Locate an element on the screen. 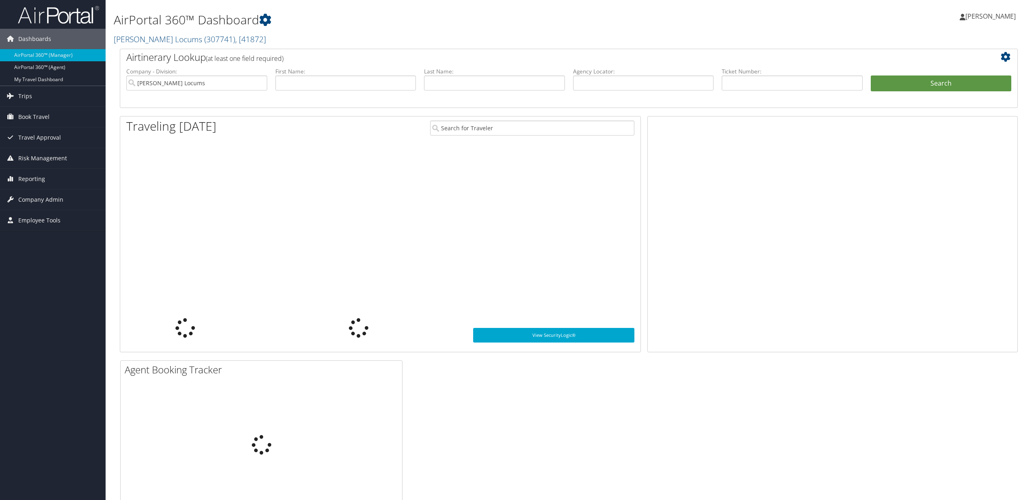  span: Employee Tools is located at coordinates (39, 220).